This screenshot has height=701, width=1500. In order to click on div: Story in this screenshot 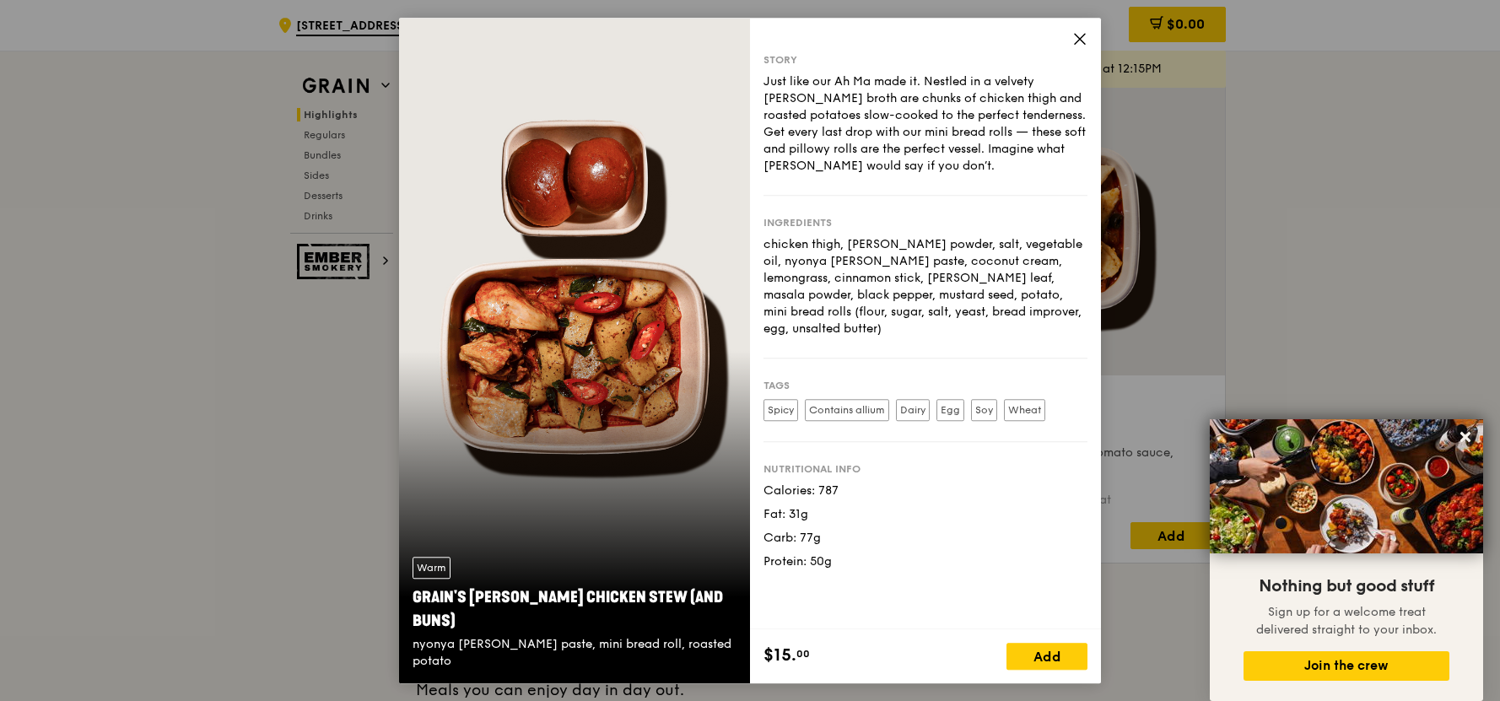, I will do `click(926, 60)`.